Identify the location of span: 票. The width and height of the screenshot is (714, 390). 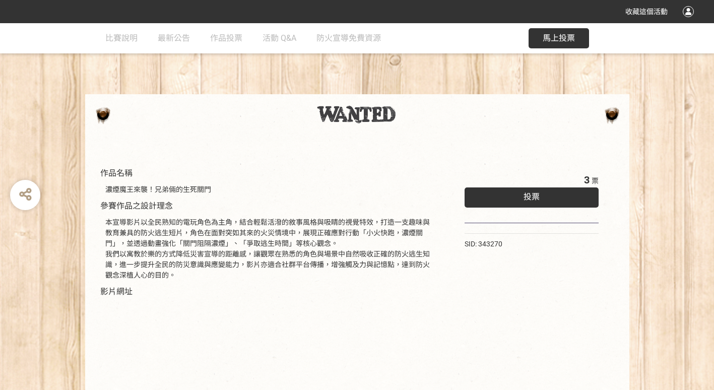
(595, 181).